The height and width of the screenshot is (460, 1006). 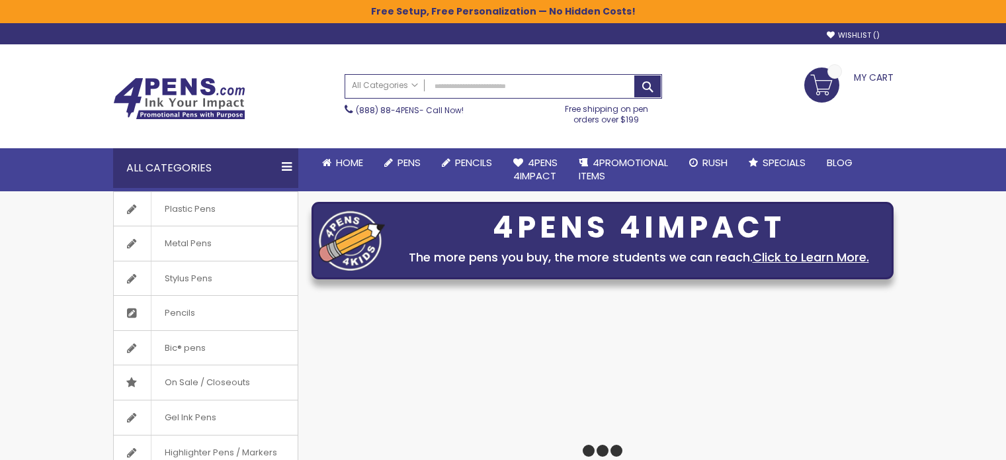 I want to click on span: Bic® pens, so click(x=185, y=348).